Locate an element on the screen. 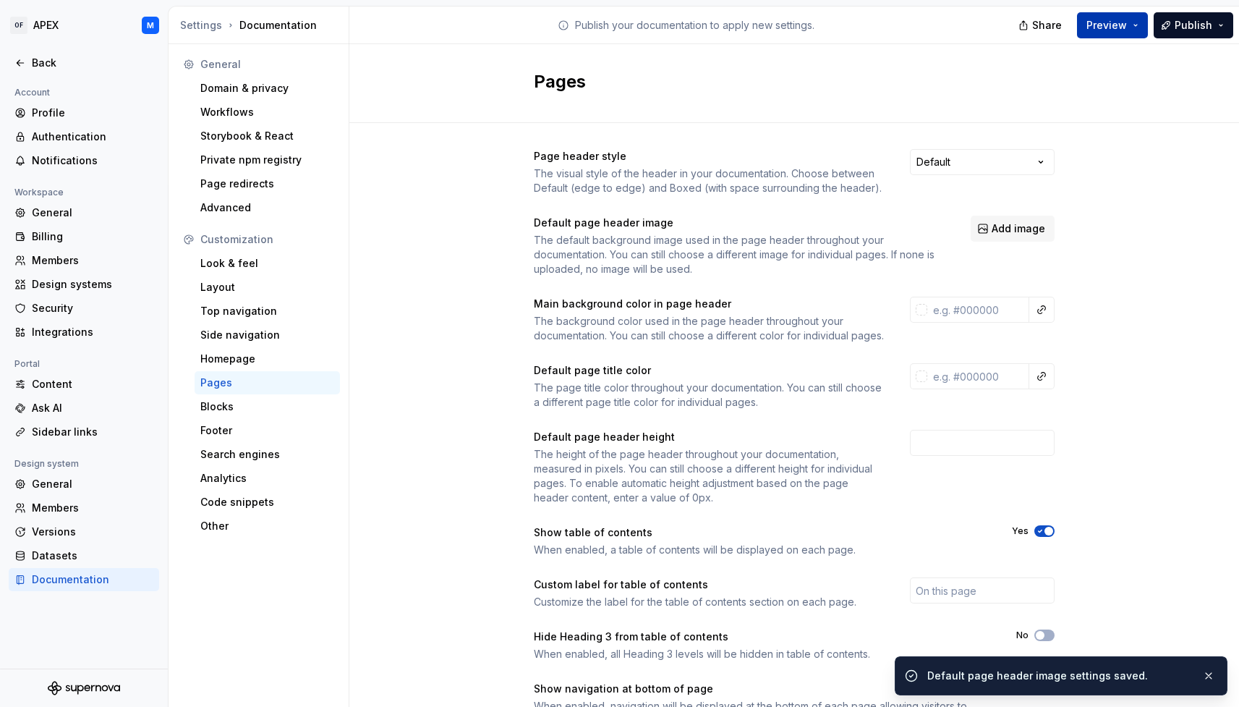 This screenshot has height=707, width=1239. div: Workflows is located at coordinates (267, 112).